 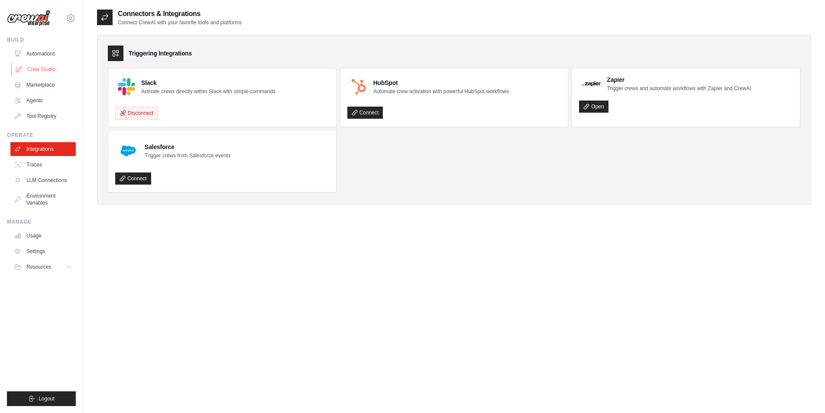 I want to click on h2: Connectors & Integrations, so click(x=180, y=14).